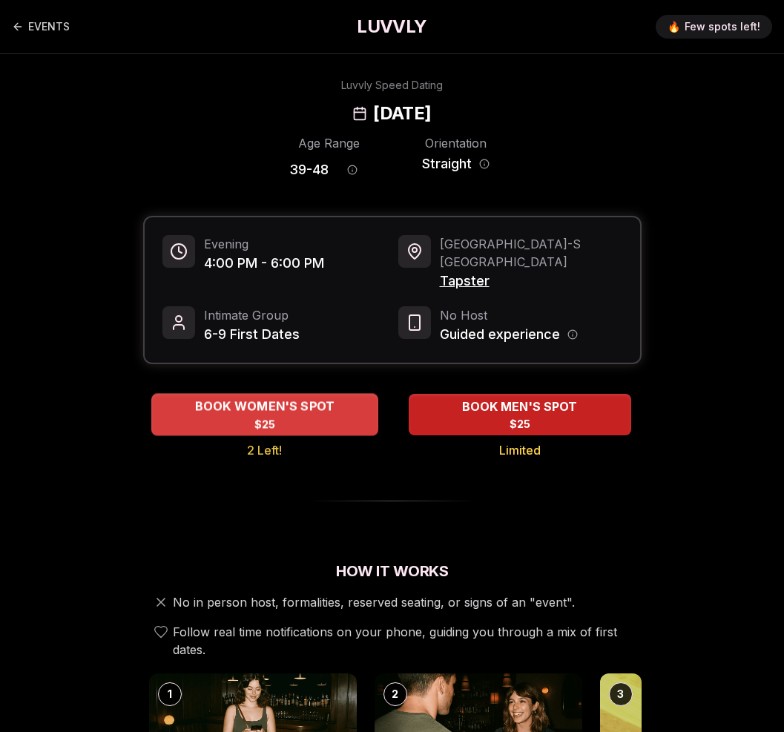  What do you see at coordinates (722, 27) in the screenshot?
I see `span: Few spots left!` at bounding box center [722, 27].